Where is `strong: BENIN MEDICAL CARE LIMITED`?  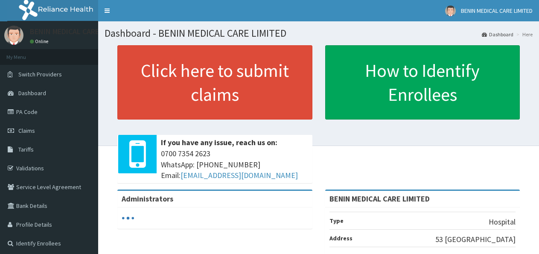
strong: BENIN MEDICAL CARE LIMITED is located at coordinates (379, 198).